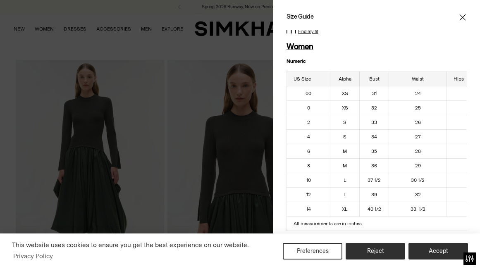  I want to click on td: 12, so click(308, 195).